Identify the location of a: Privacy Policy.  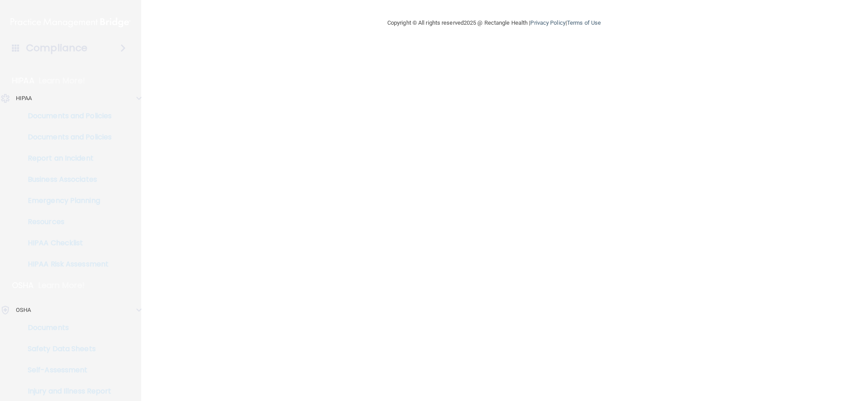
(547, 22).